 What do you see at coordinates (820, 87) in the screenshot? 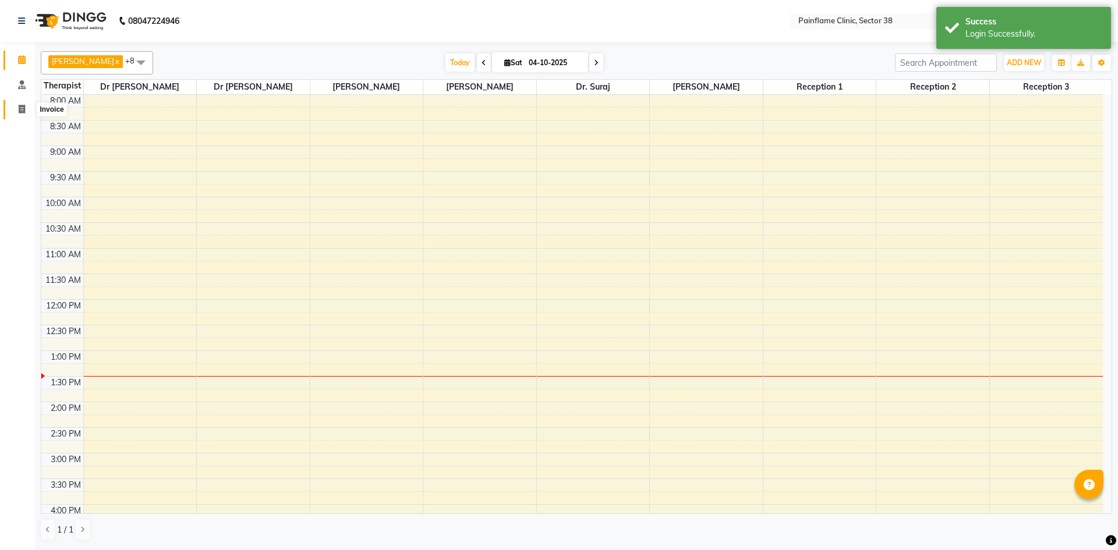
I see `span: Reception 1` at bounding box center [820, 87].